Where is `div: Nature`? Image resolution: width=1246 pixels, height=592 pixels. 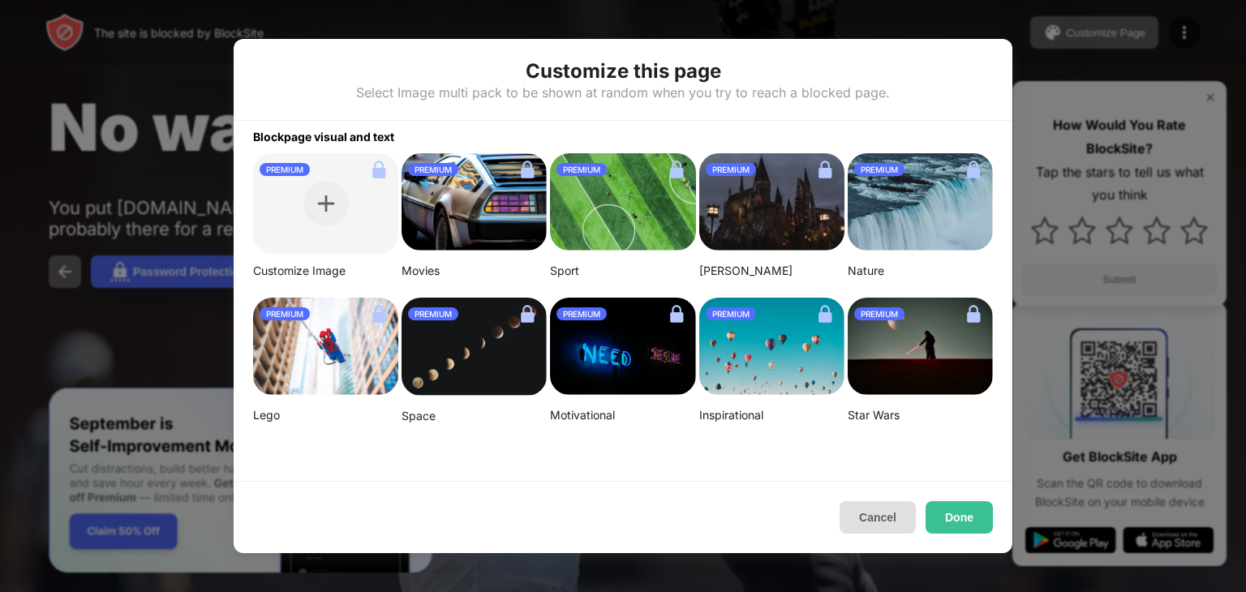
div: Nature is located at coordinates (920, 271).